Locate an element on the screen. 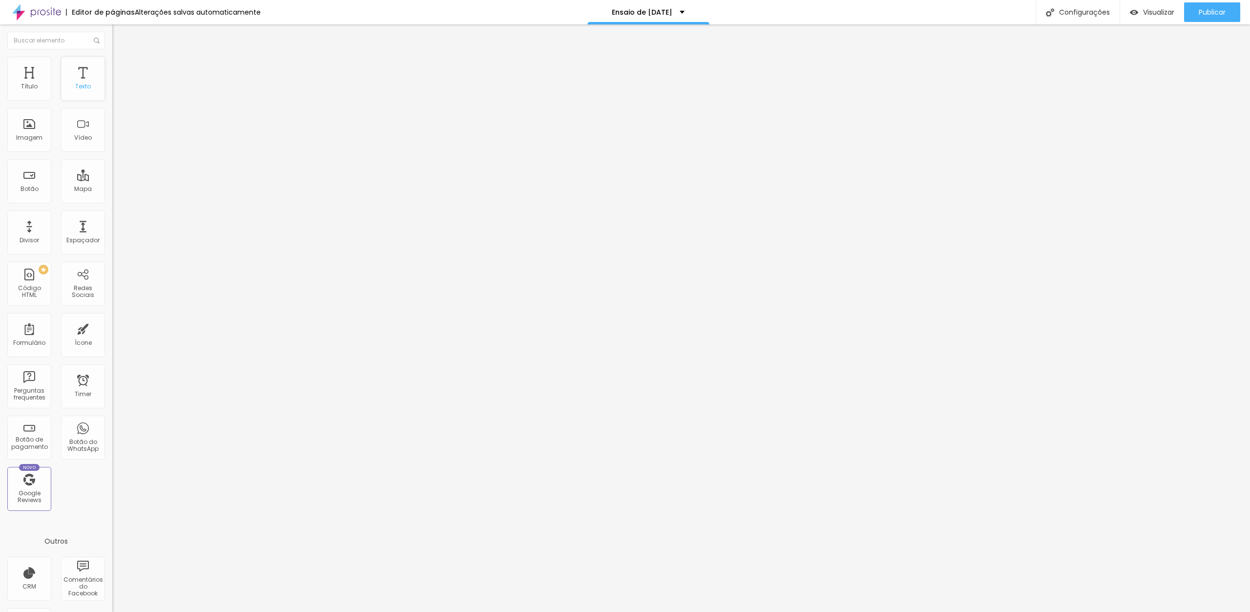 This screenshot has height=612, width=1250. div: Perguntas frequentes is located at coordinates (29, 394).